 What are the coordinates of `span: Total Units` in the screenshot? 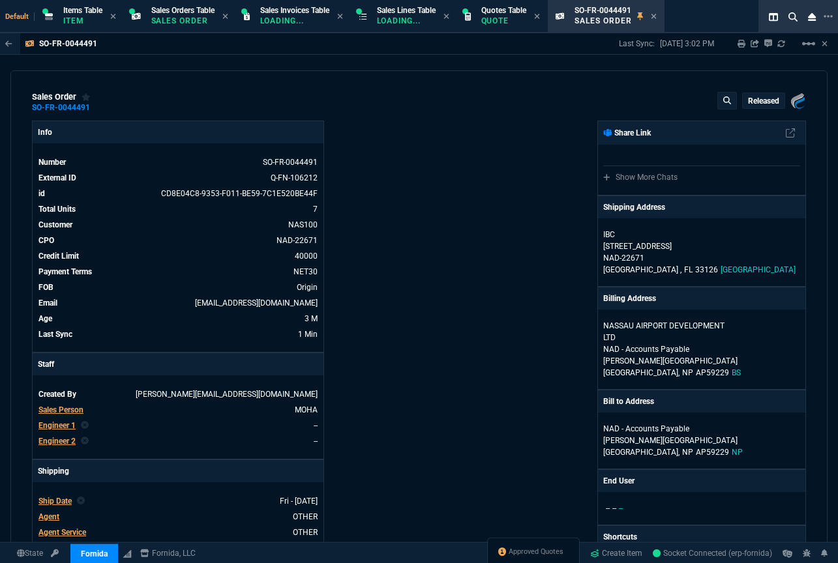 It's located at (57, 209).